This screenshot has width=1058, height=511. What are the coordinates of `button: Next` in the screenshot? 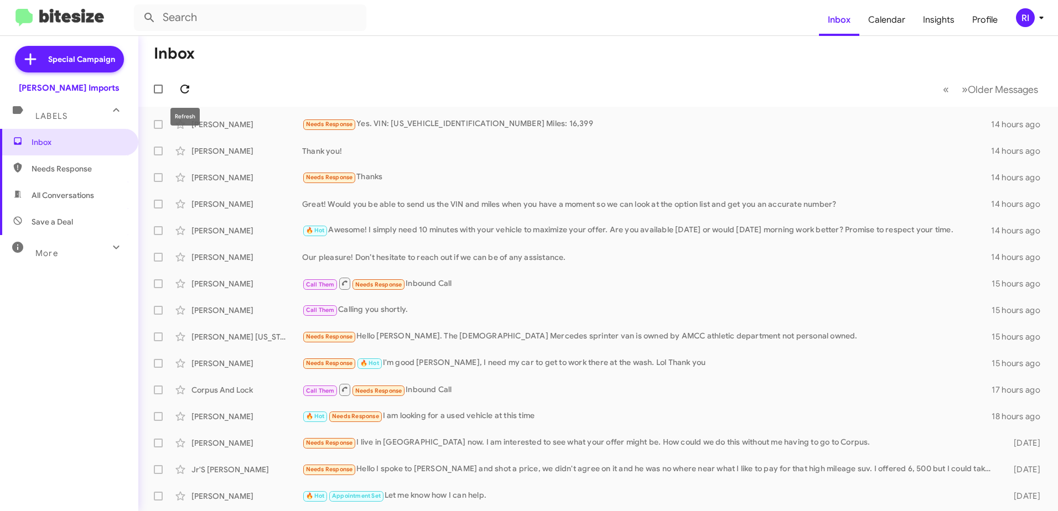 It's located at (1000, 89).